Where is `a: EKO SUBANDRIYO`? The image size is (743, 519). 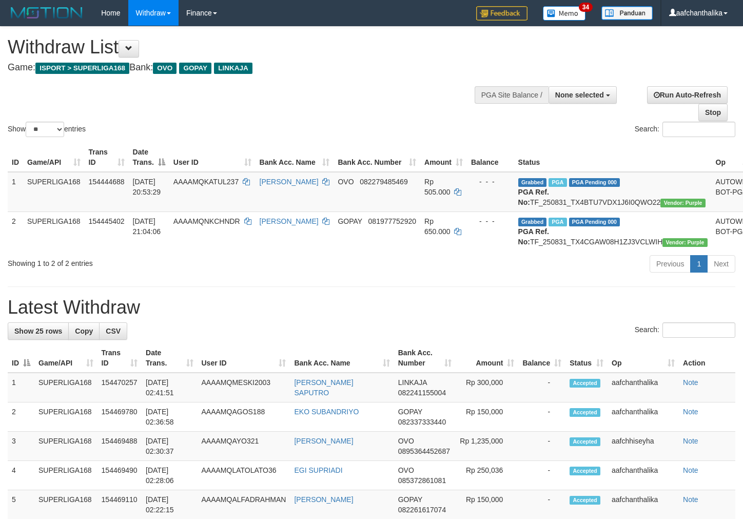
a: EKO SUBANDRIYO is located at coordinates (326, 412).